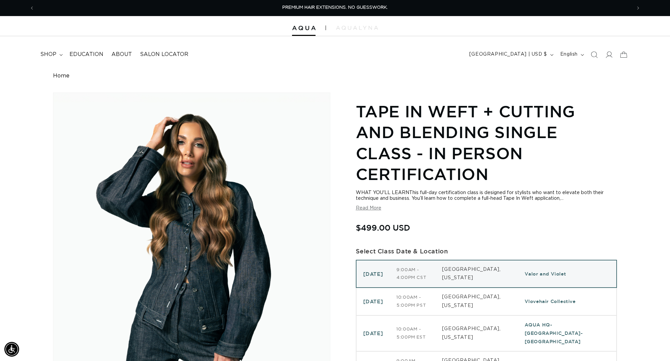 The height and width of the screenshot is (361, 670). Describe the element at coordinates (51, 54) in the screenshot. I see `summary: shop` at that location.